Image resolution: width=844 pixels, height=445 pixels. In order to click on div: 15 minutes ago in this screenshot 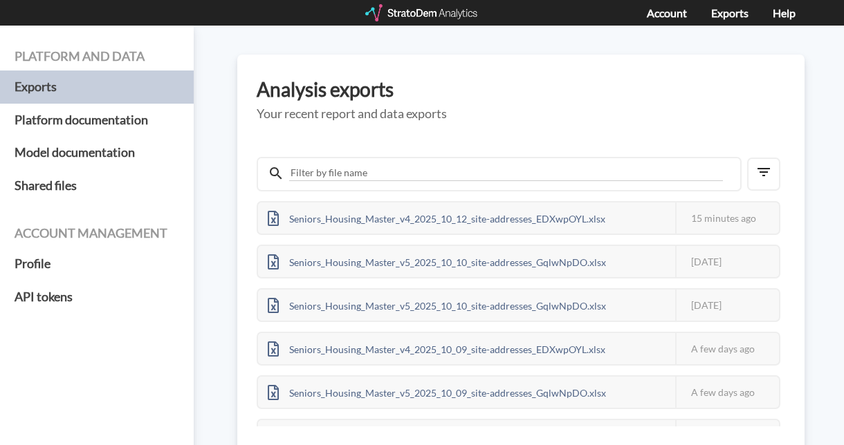, I will do `click(727, 218)`.